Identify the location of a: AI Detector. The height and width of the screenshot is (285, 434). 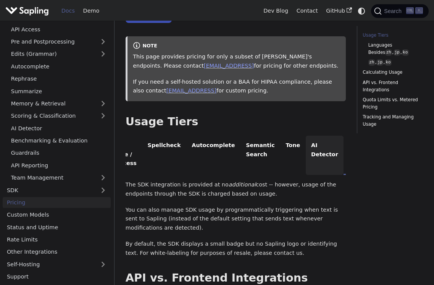
(59, 128).